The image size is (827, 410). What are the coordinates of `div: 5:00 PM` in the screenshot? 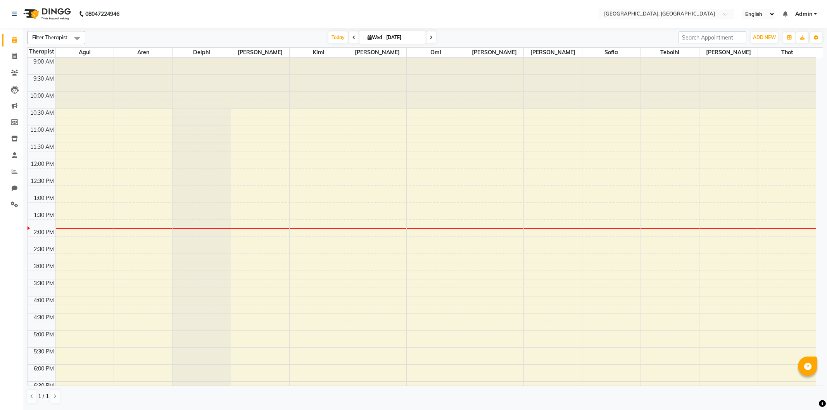 It's located at (44, 335).